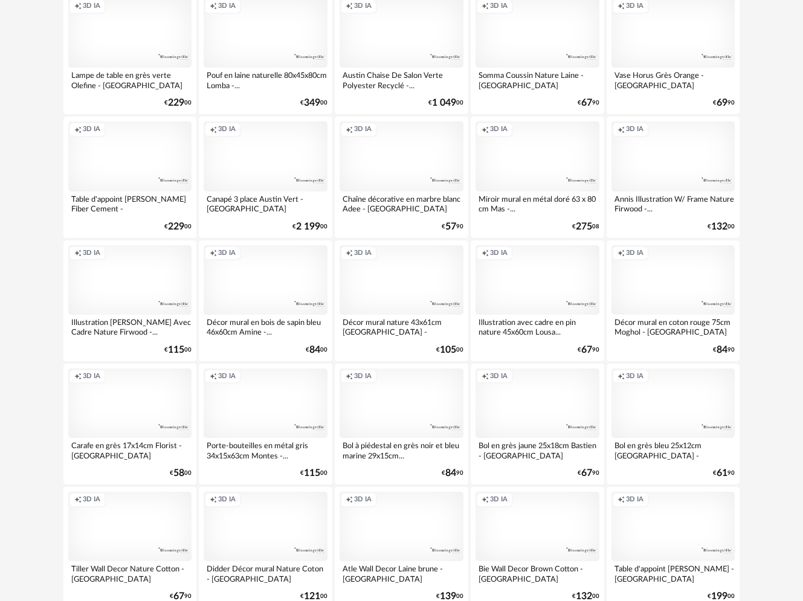 This screenshot has height=601, width=803. Describe the element at coordinates (308, 226) in the screenshot. I see `span: 2 199` at that location.